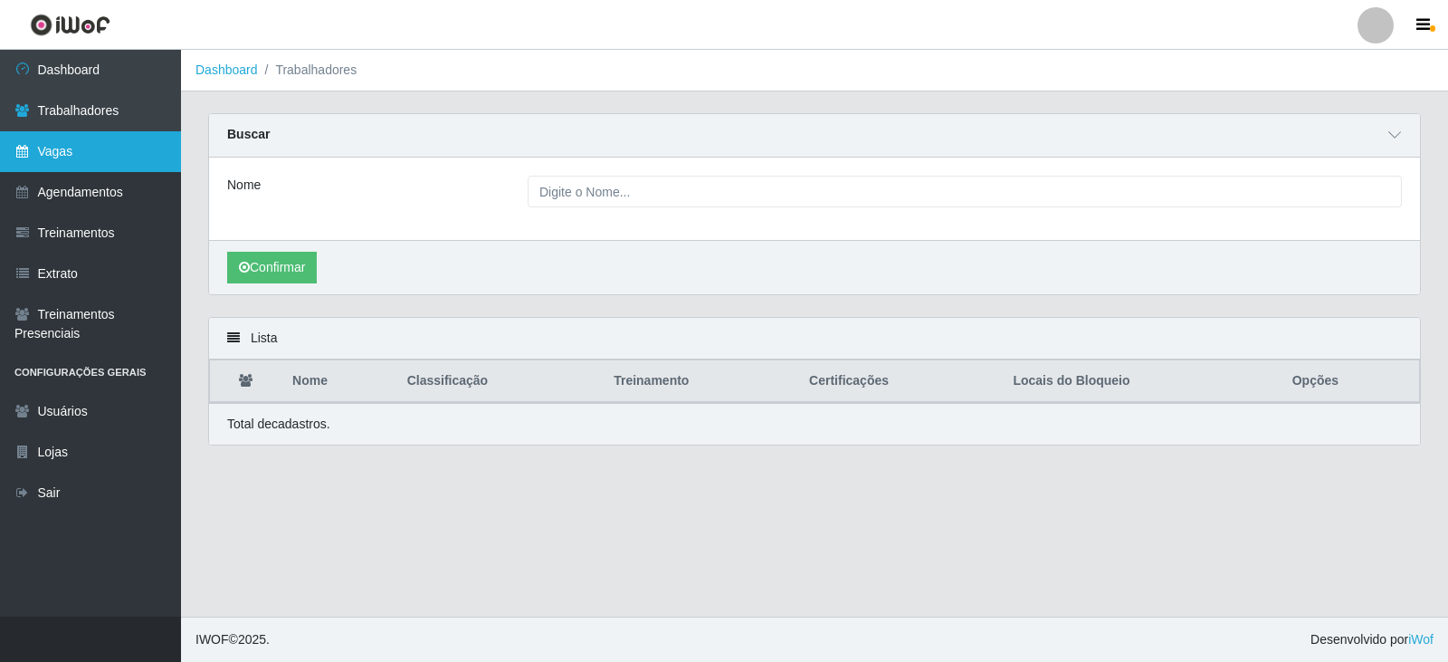  I want to click on span: © 2025 ., so click(233, 639).